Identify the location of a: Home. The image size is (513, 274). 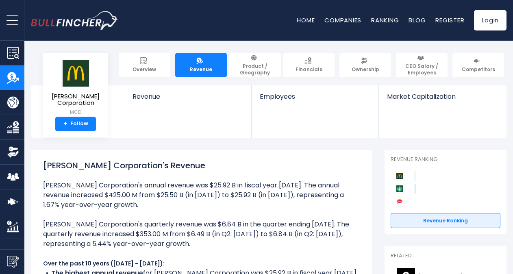
(306, 20).